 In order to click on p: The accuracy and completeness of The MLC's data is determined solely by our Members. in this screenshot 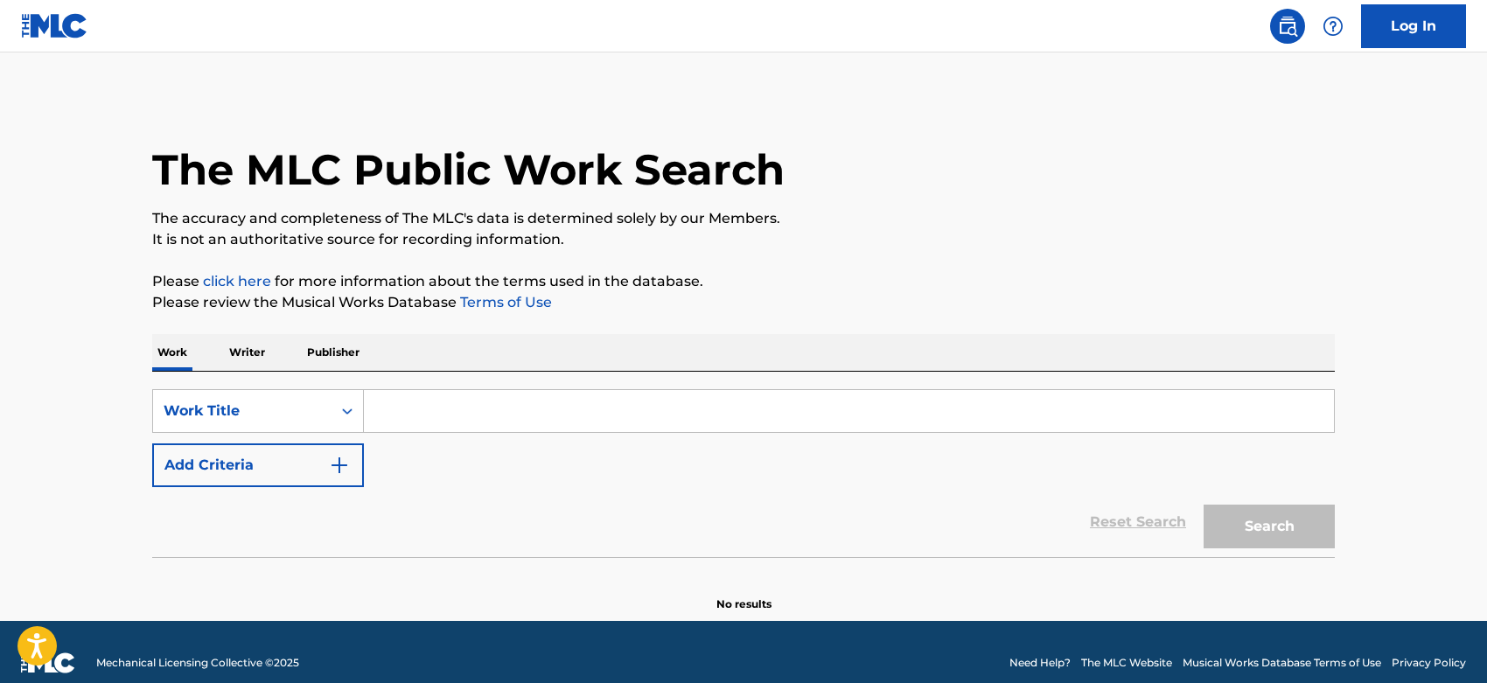, I will do `click(743, 219)`.